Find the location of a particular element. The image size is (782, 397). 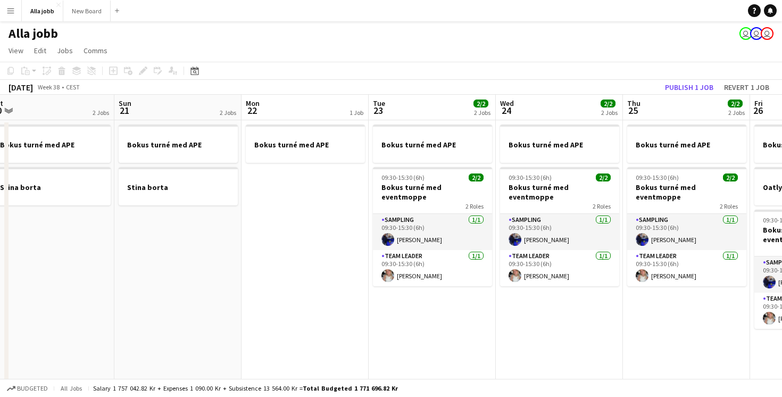

a: Edit is located at coordinates (40, 51).